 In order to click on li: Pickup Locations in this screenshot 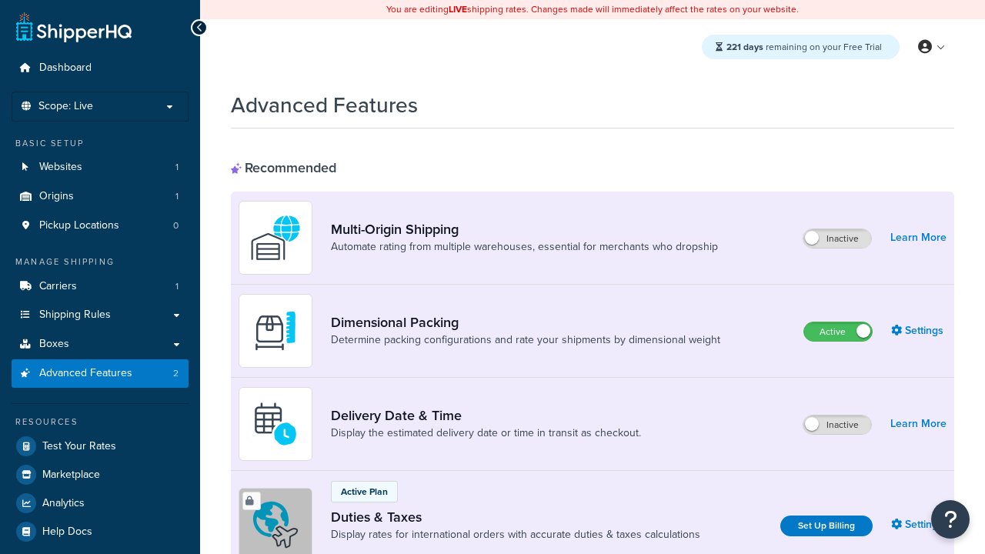, I will do `click(100, 225)`.